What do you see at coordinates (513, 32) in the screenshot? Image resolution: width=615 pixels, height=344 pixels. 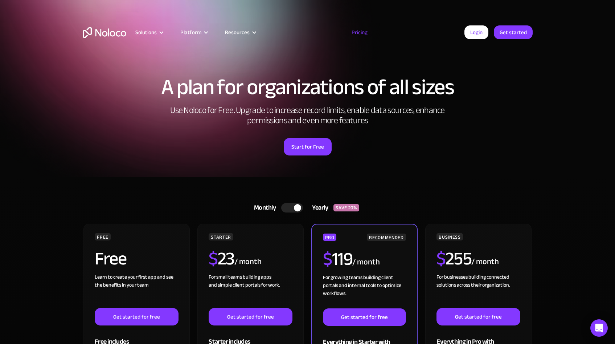 I see `a: Get started` at bounding box center [513, 32].